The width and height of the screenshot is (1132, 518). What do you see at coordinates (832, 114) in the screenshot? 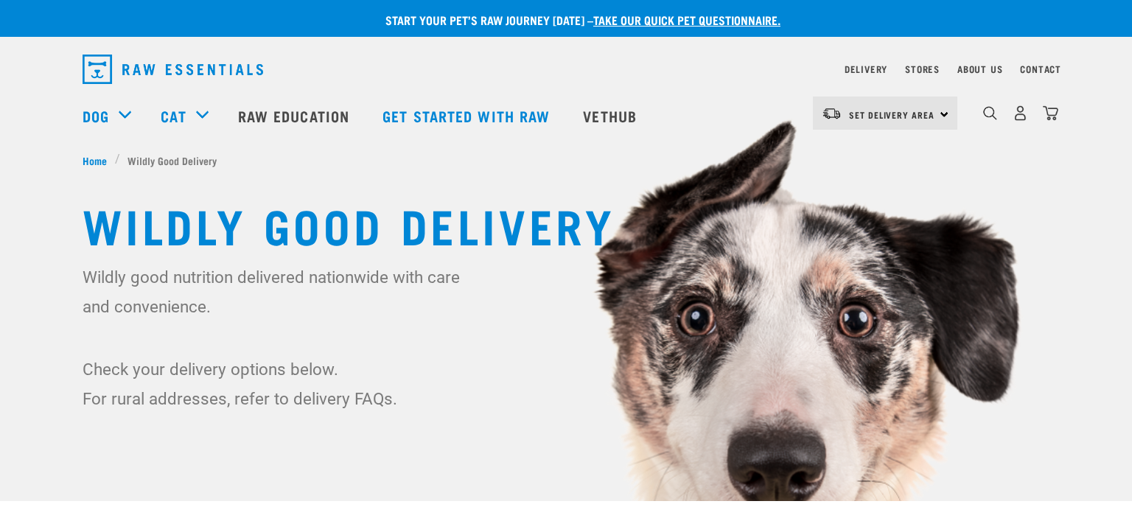
I see `img: van-moving.png` at bounding box center [832, 114].